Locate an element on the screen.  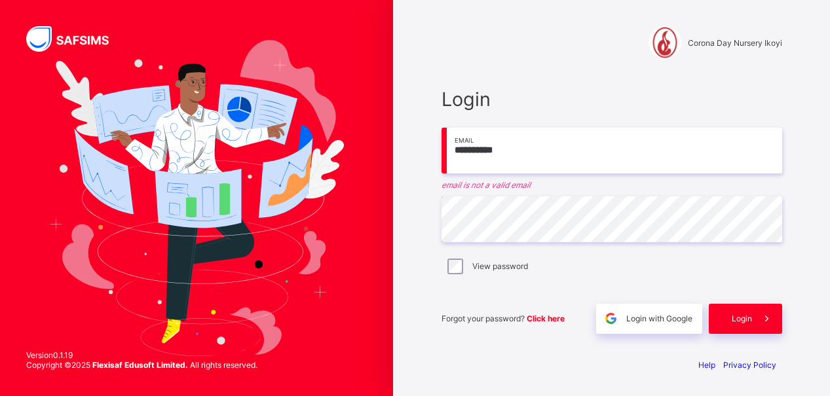
img: Hero Image is located at coordinates (197, 199).